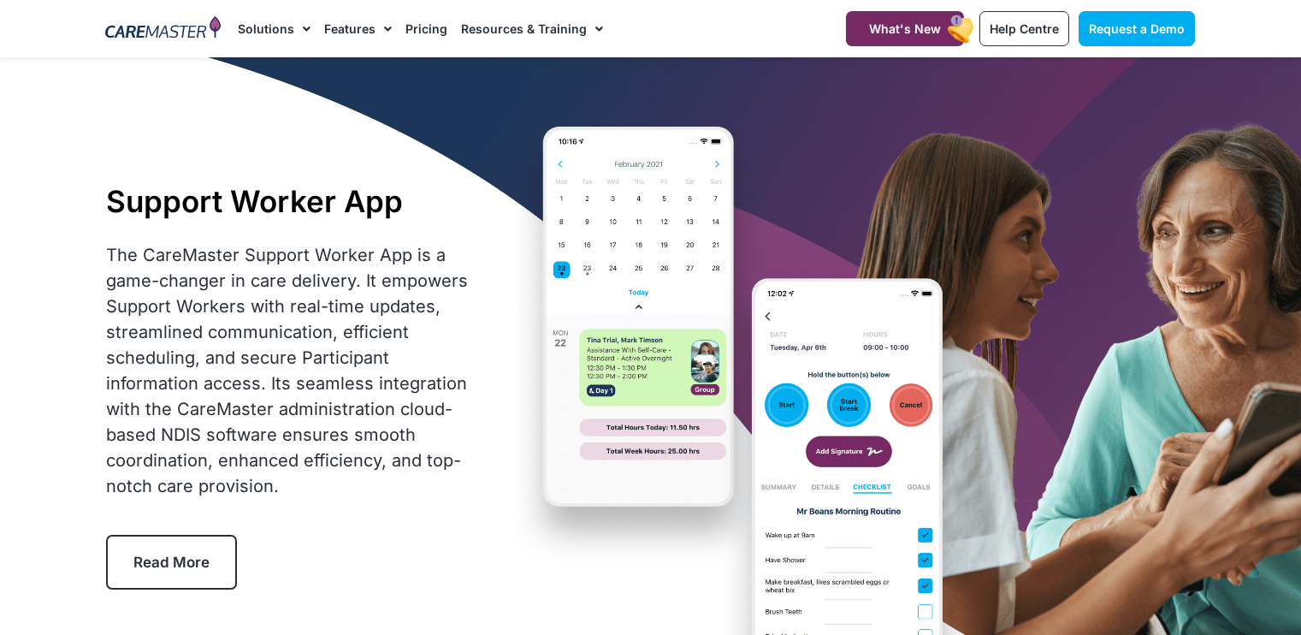 Image resolution: width=1301 pixels, height=635 pixels. Describe the element at coordinates (1024, 28) in the screenshot. I see `span: Help Centre` at that location.